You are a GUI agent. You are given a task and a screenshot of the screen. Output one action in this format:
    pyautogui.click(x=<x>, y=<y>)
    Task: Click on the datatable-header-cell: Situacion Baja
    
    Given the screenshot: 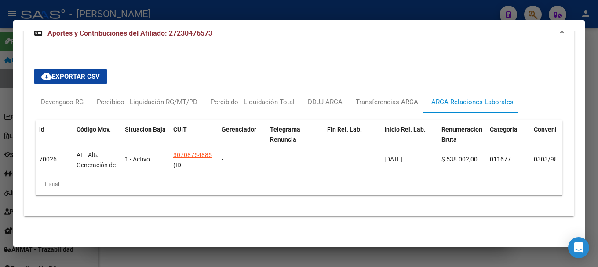 What is the action you would take?
    pyautogui.click(x=146, y=139)
    